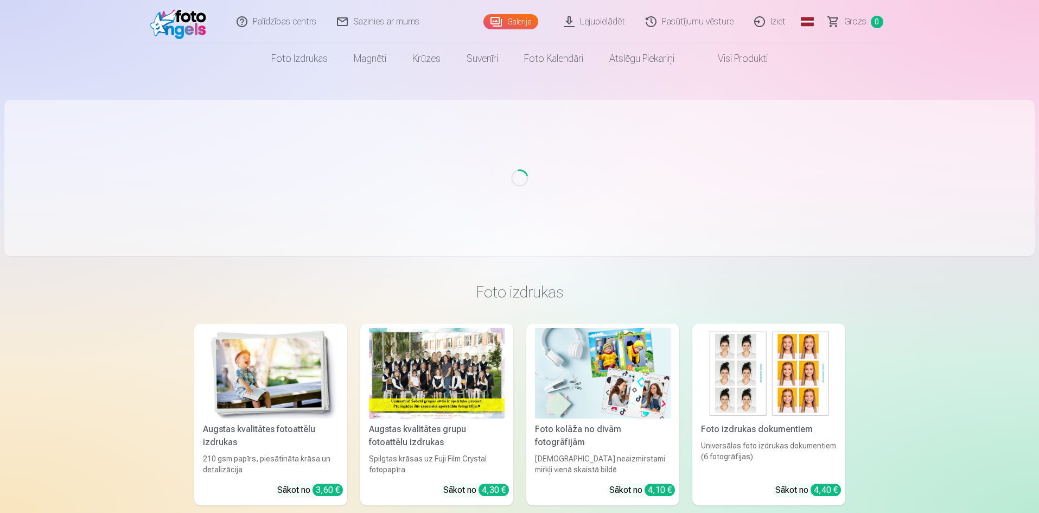 Image resolution: width=1039 pixels, height=513 pixels. Describe the element at coordinates (299, 59) in the screenshot. I see `a: Foto izdrukas` at that location.